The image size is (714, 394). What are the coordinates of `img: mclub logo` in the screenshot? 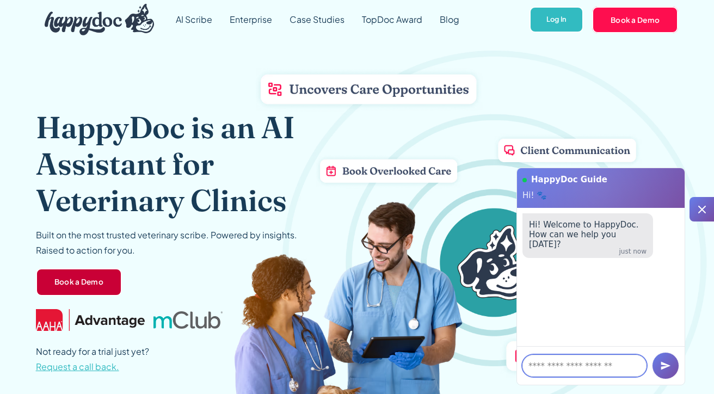 It's located at (188, 320).